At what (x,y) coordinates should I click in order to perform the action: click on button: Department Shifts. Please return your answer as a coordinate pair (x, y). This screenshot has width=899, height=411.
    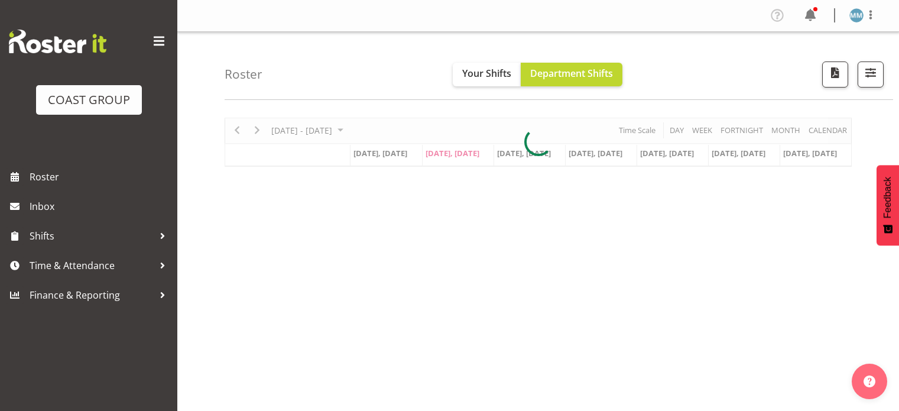
    Looking at the image, I should click on (572, 75).